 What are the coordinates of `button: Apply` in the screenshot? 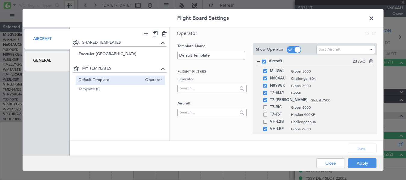 It's located at (362, 163).